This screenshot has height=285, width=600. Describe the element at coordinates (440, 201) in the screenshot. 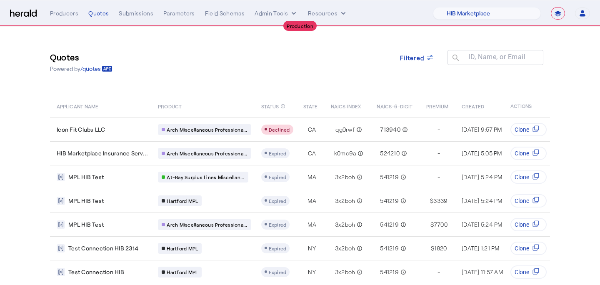

I see `span: 3339` at that location.